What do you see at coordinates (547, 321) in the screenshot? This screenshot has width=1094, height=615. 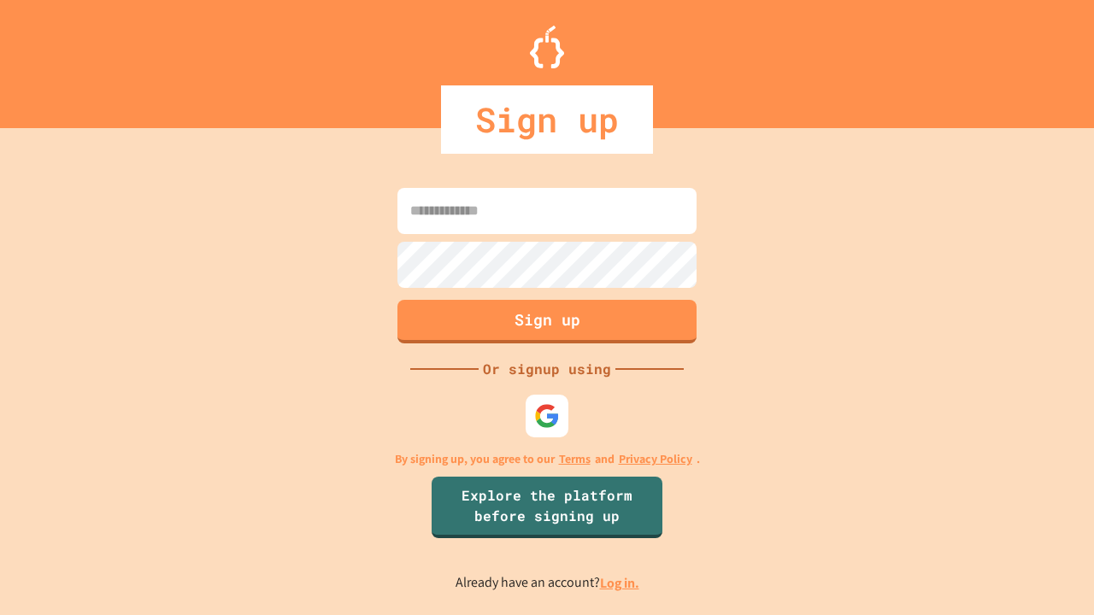 I see `button: Sign up` at bounding box center [547, 321].